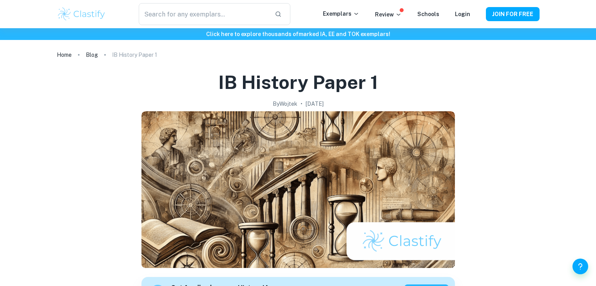 The width and height of the screenshot is (596, 286). Describe the element at coordinates (285, 104) in the screenshot. I see `h2: By Wojtek` at that location.